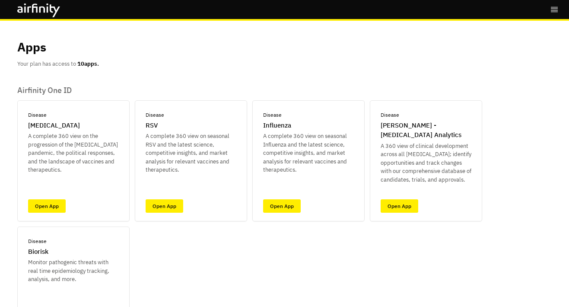 The image size is (569, 307). Describe the element at coordinates (38, 252) in the screenshot. I see `p: Biorisk` at that location.